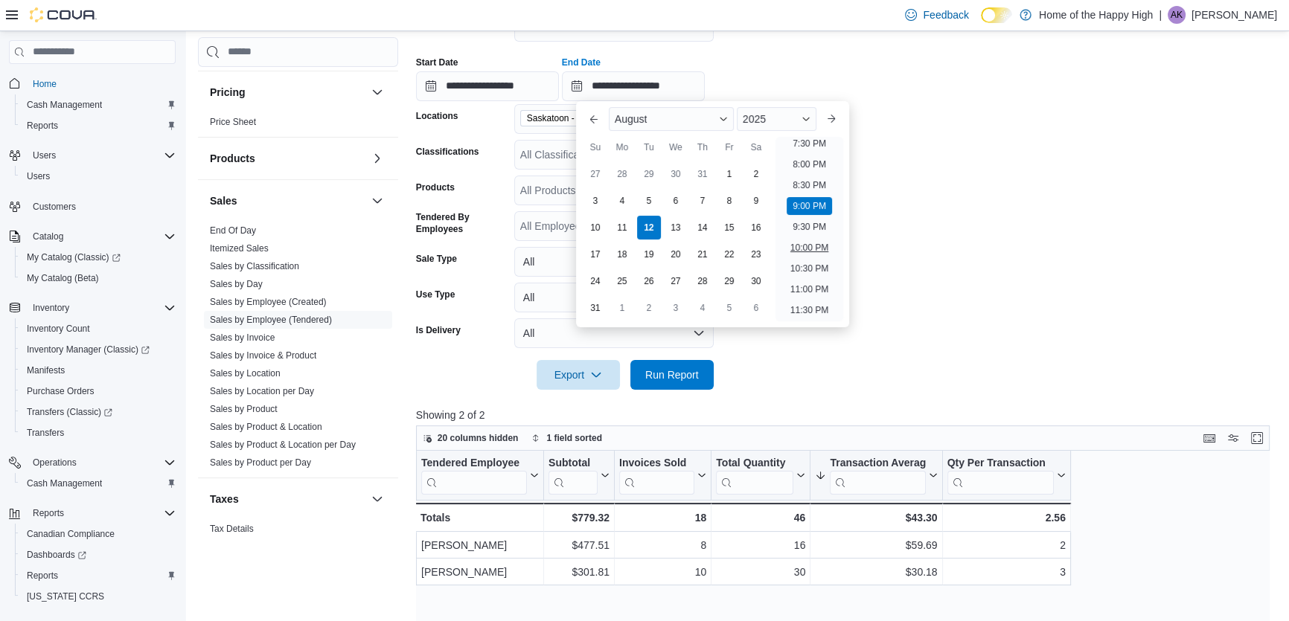  Describe the element at coordinates (298, 125) in the screenshot. I see `div: Pricing` at that location.